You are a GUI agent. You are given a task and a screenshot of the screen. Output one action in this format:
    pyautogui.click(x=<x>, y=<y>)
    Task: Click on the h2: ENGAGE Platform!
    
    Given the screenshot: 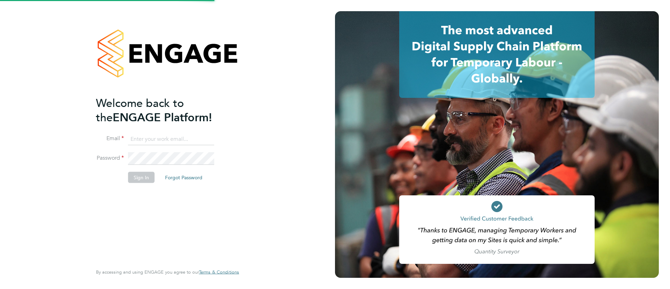 What is the action you would take?
    pyautogui.click(x=164, y=110)
    